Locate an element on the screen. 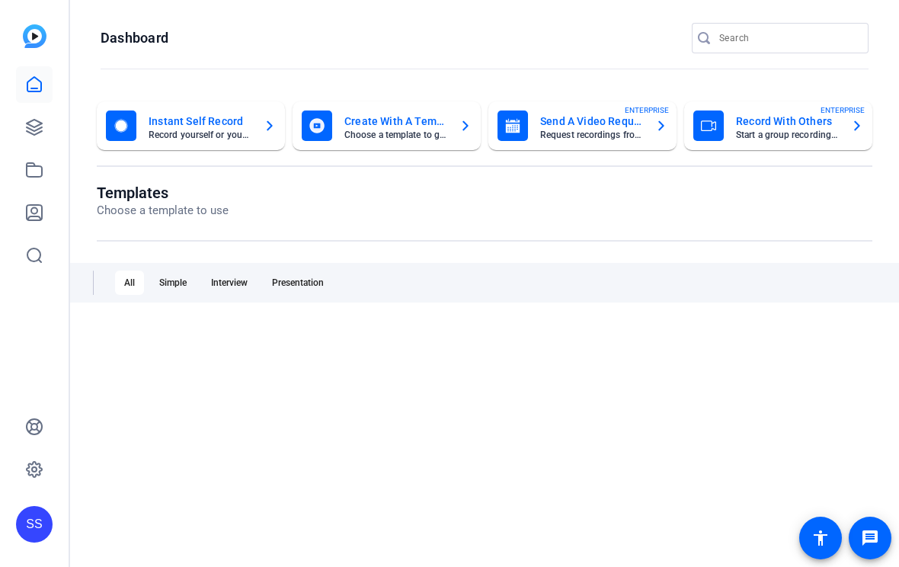  mat-card-title: Record With Others is located at coordinates (787, 121).